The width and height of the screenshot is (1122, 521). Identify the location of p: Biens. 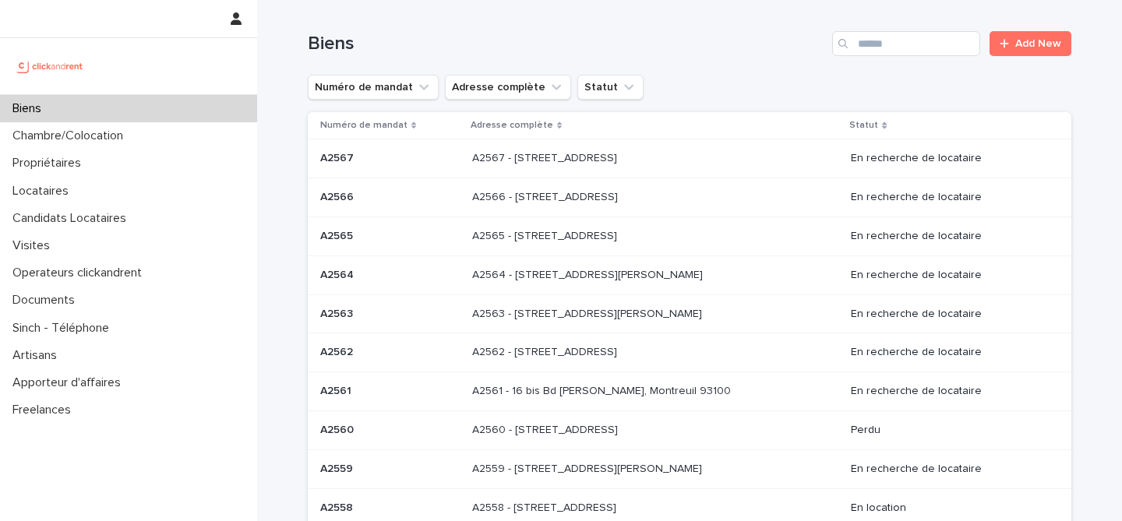
(30, 108).